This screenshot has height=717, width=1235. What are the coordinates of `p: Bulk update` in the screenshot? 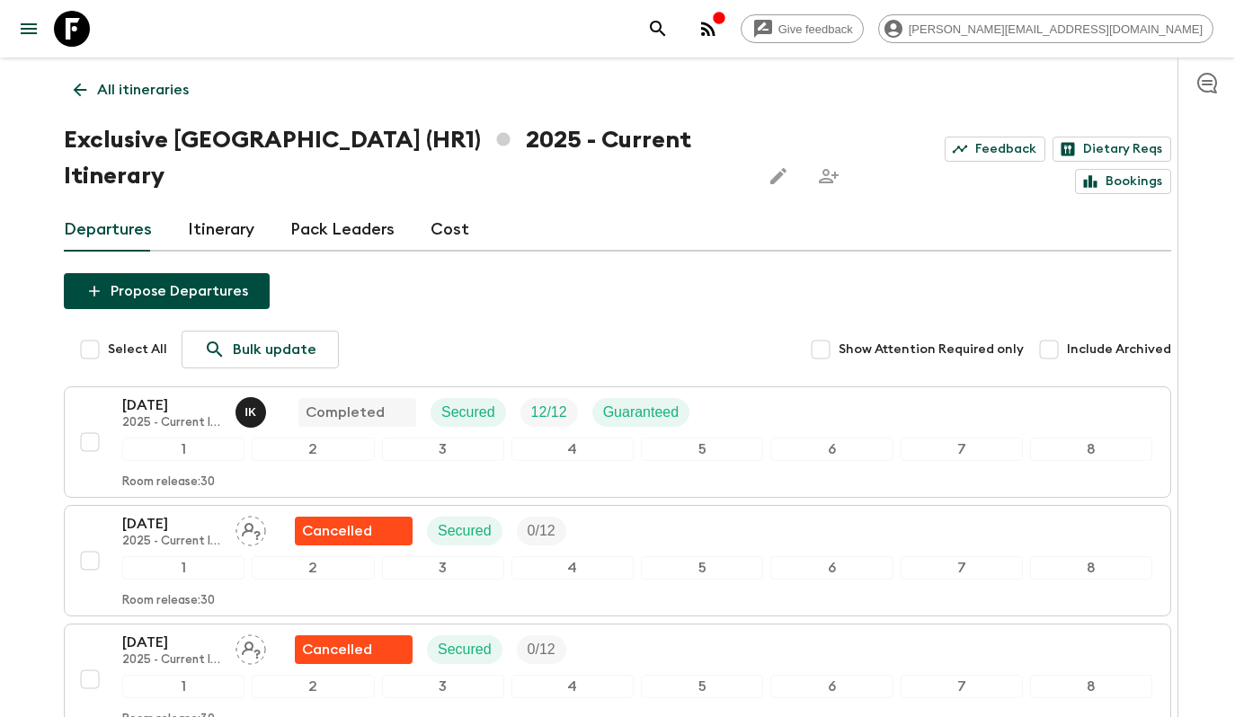 It's located at (274, 350).